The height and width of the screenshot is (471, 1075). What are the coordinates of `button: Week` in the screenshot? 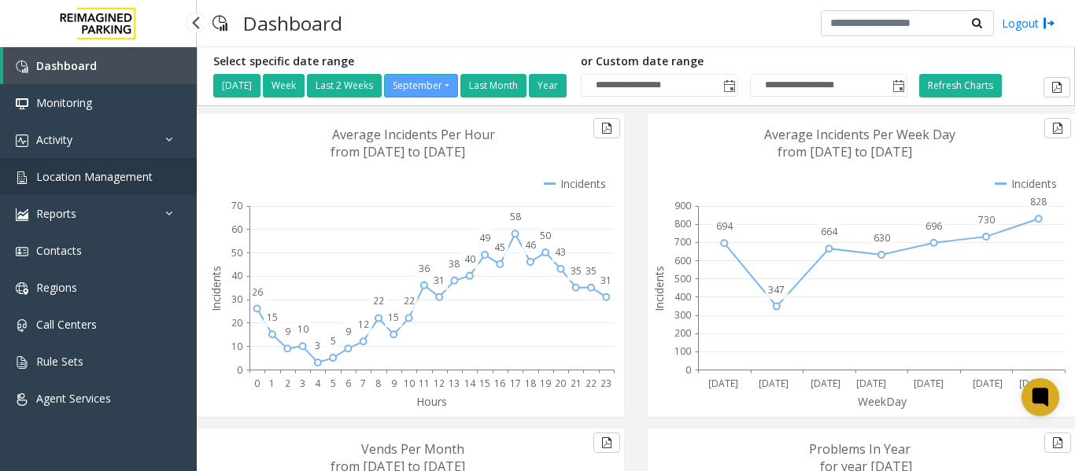 It's located at (283, 86).